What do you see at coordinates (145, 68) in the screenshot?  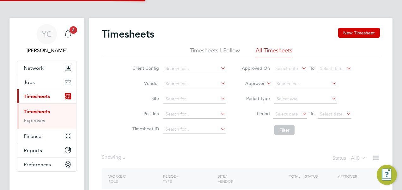 I see `label: Client Config` at bounding box center [145, 68].